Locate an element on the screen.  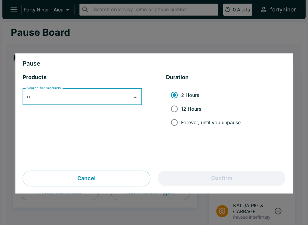
label: Search for products is located at coordinates (44, 88).